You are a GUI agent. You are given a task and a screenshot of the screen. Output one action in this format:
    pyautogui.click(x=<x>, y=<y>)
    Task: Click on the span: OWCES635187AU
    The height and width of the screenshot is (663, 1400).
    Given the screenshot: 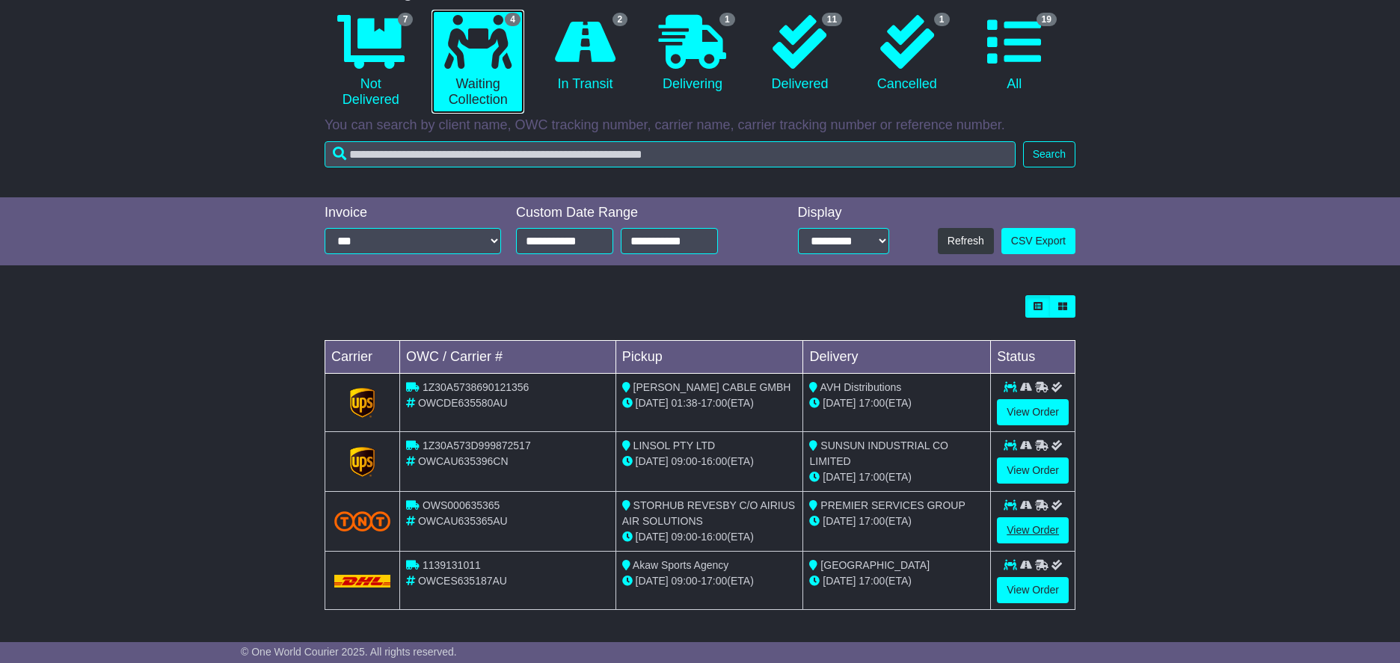 What is the action you would take?
    pyautogui.click(x=462, y=581)
    